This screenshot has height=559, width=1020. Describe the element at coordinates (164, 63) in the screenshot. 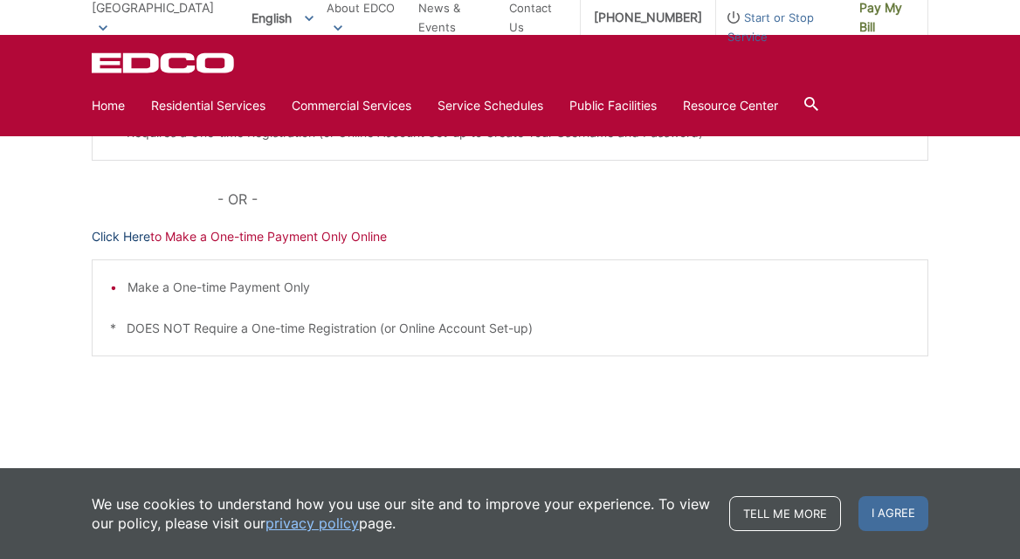

I see `a: EDCD logo. Return to the homepage.` at that location.